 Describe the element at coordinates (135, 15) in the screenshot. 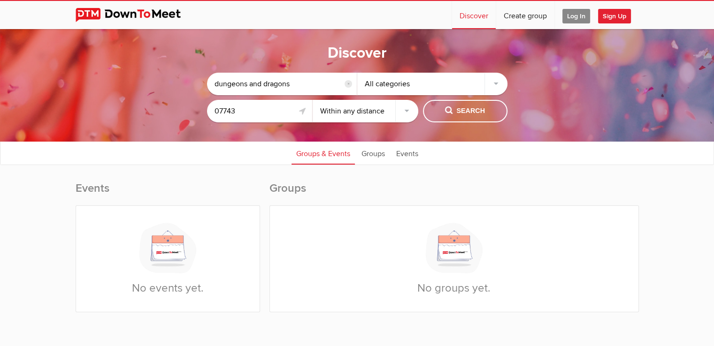

I see `img: DownToMeet` at that location.